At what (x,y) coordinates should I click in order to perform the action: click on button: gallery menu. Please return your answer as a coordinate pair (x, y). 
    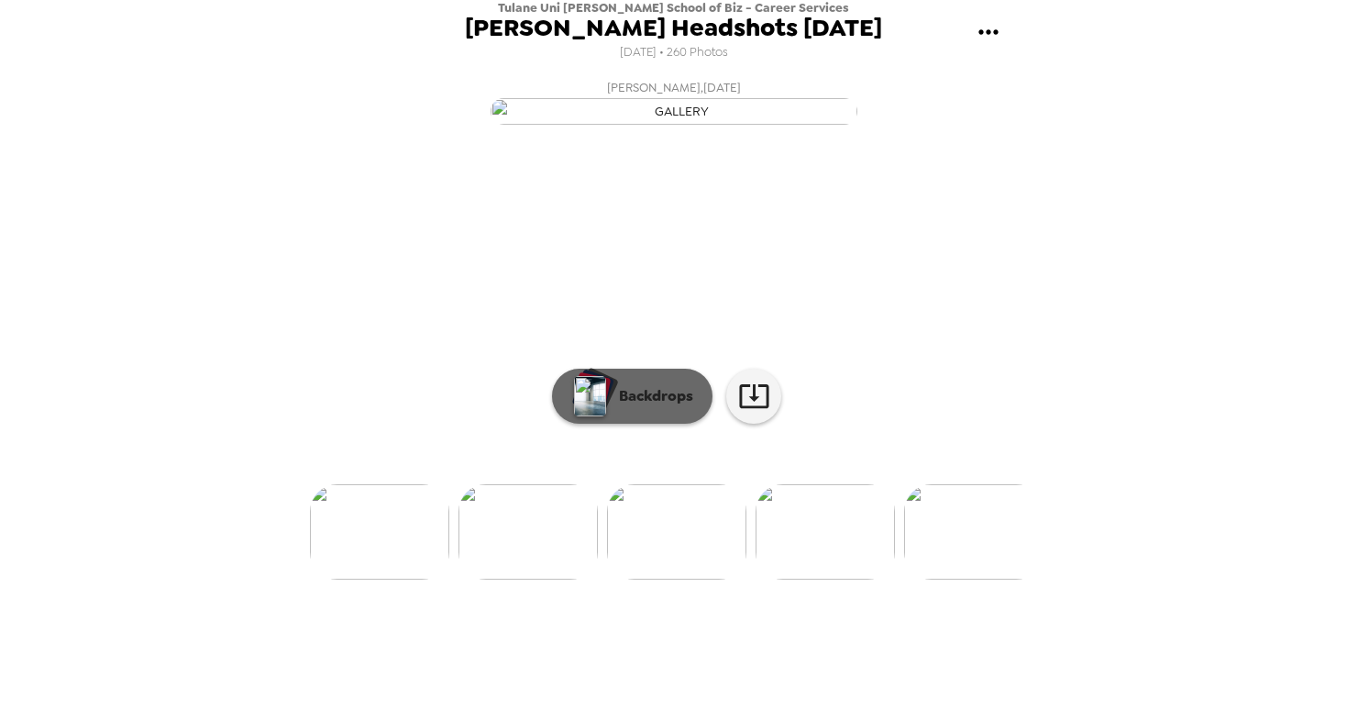
    Looking at the image, I should click on (989, 32).